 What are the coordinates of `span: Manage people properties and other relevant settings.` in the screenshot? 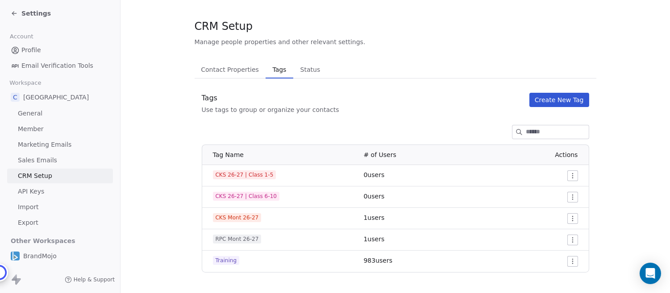 It's located at (280, 42).